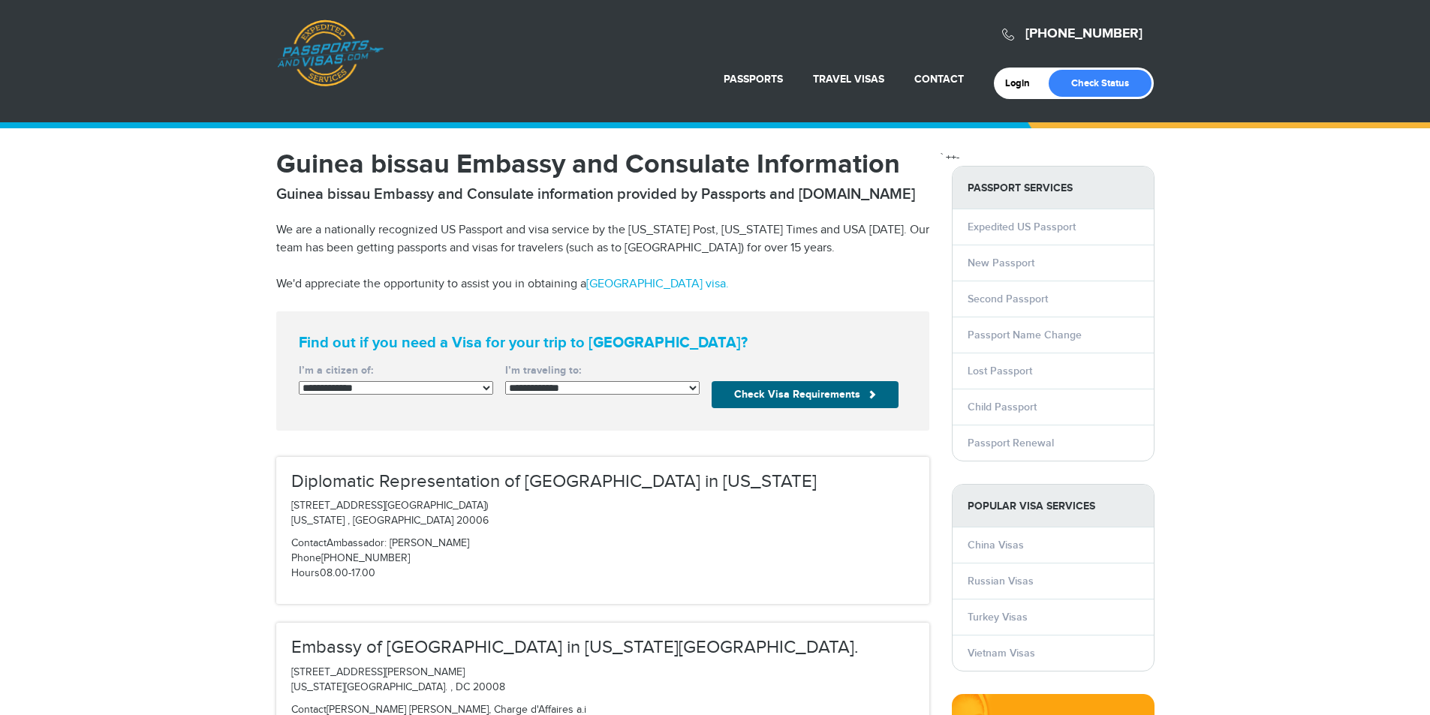 The image size is (1430, 715). What do you see at coordinates (396, 371) in the screenshot?
I see `label: I’m a citizen of:` at bounding box center [396, 371].